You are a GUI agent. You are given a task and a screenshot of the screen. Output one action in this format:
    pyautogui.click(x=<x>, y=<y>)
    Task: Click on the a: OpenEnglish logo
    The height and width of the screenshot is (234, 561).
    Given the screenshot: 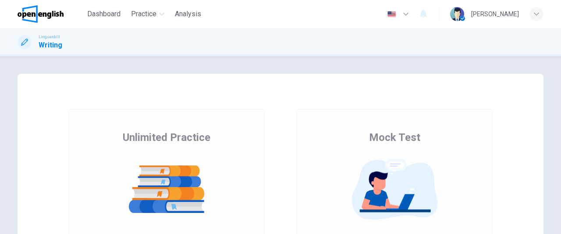 What is the action you would take?
    pyautogui.click(x=50, y=14)
    